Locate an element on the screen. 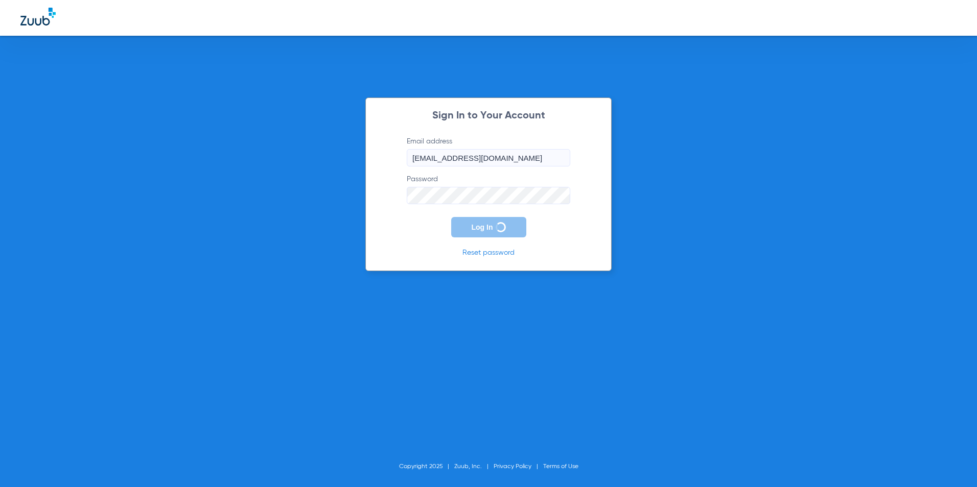  a: Privacy Policy is located at coordinates (512, 467).